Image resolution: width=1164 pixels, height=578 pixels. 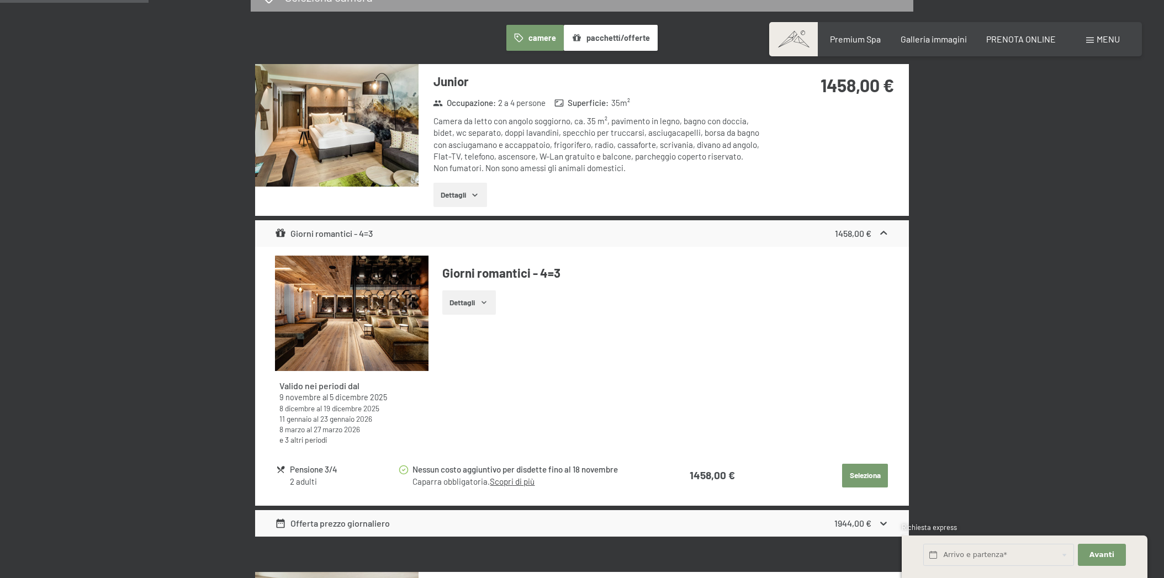 What do you see at coordinates (343, 482) in the screenshot?
I see `div: 2 adulti` at bounding box center [343, 482].